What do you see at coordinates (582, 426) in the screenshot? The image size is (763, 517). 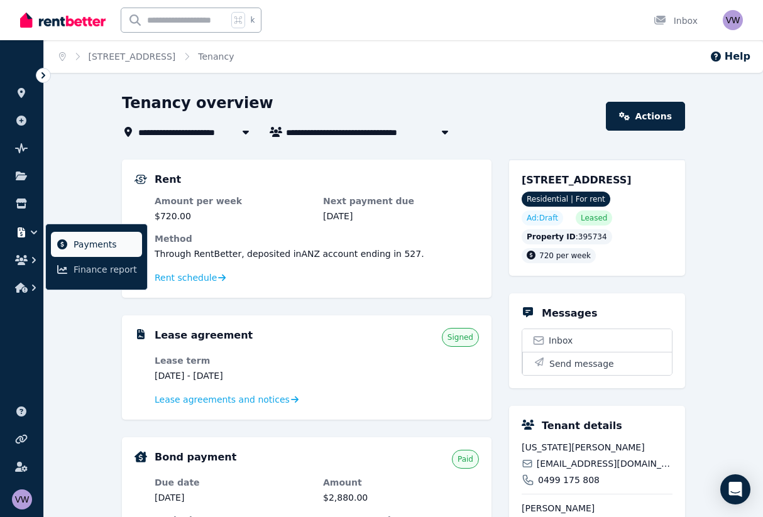 I see `h5: Tenant details` at bounding box center [582, 426].